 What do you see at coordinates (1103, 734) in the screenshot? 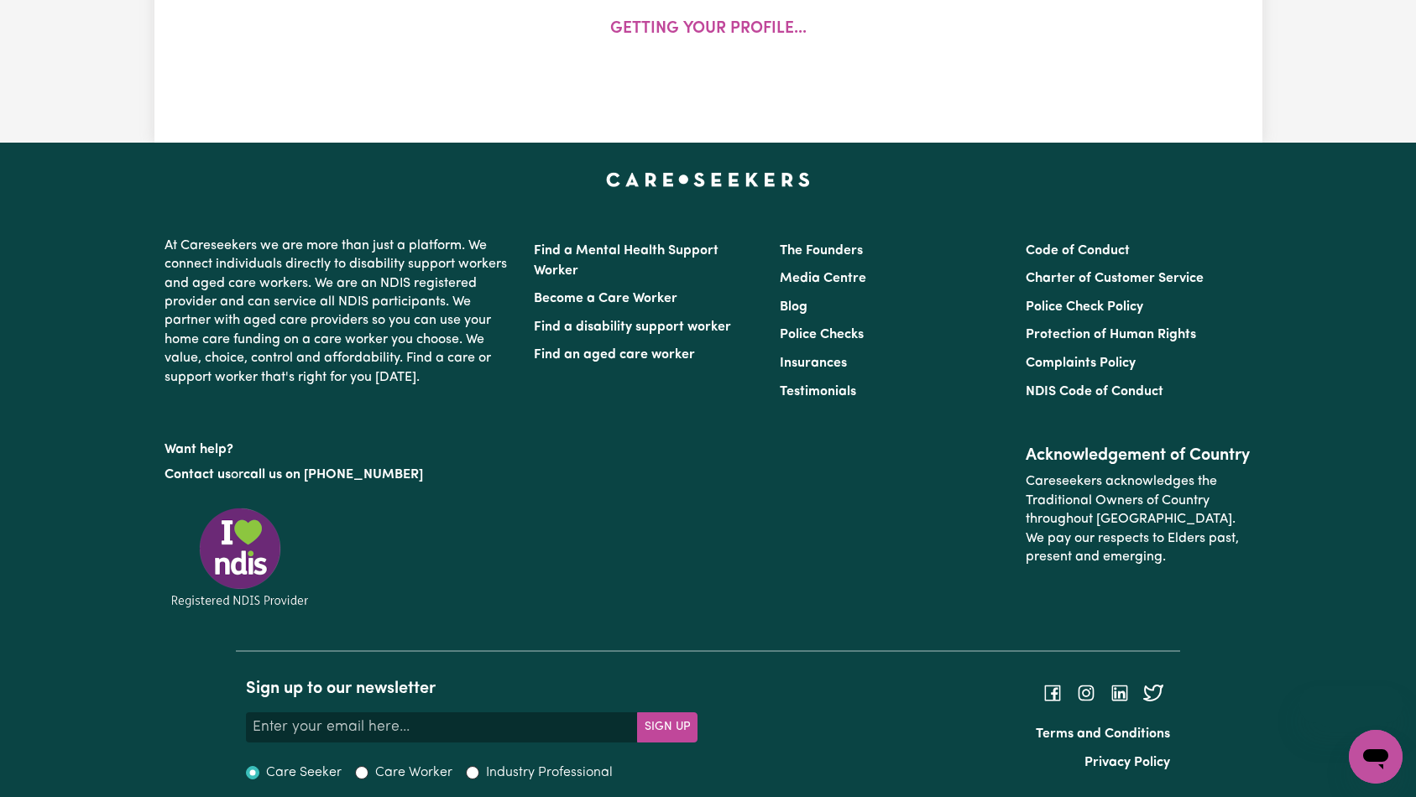
I see `a: Terms and Conditions` at bounding box center [1103, 734].